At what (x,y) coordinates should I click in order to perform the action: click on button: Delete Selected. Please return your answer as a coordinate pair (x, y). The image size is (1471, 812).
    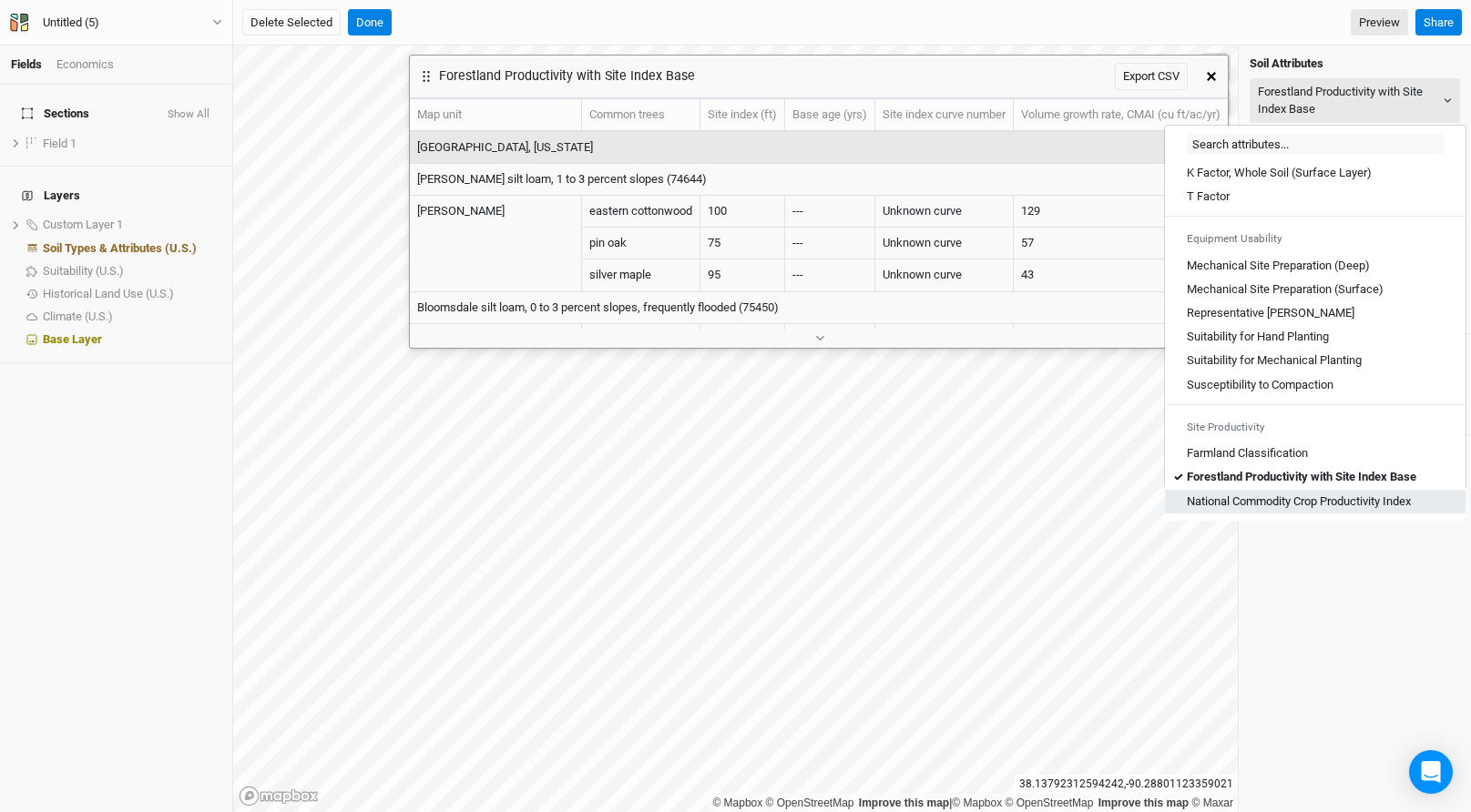
    Looking at the image, I should click on (291, 23).